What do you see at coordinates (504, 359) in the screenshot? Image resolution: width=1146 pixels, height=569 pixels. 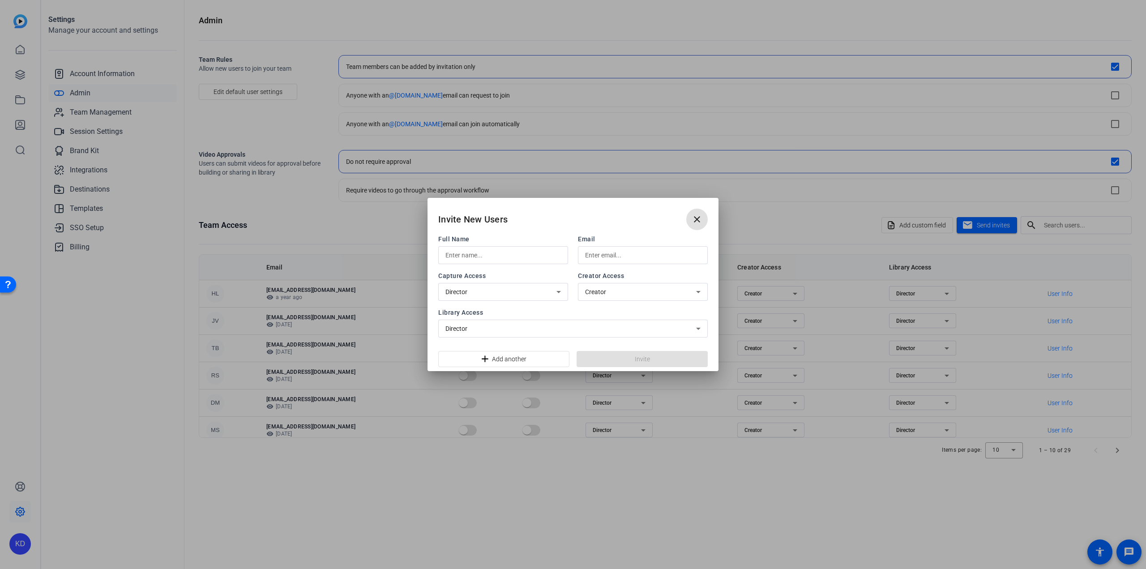 I see `button: Add another` at bounding box center [504, 359].